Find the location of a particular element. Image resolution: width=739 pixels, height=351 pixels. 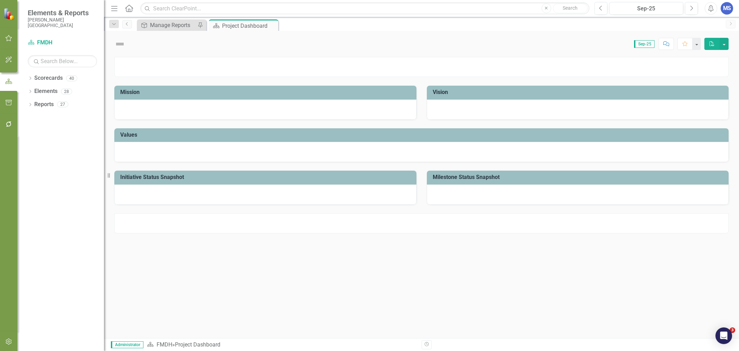

div: 40 is located at coordinates (72, 78).